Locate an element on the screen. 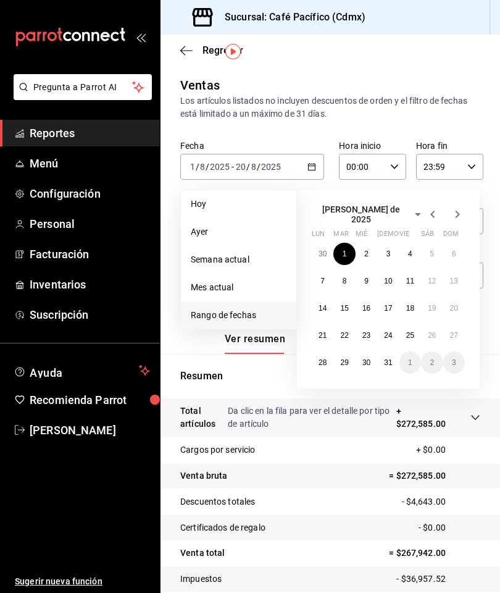 The width and height of the screenshot is (500, 593). p: + $272,585.00 is located at coordinates (421, 418).